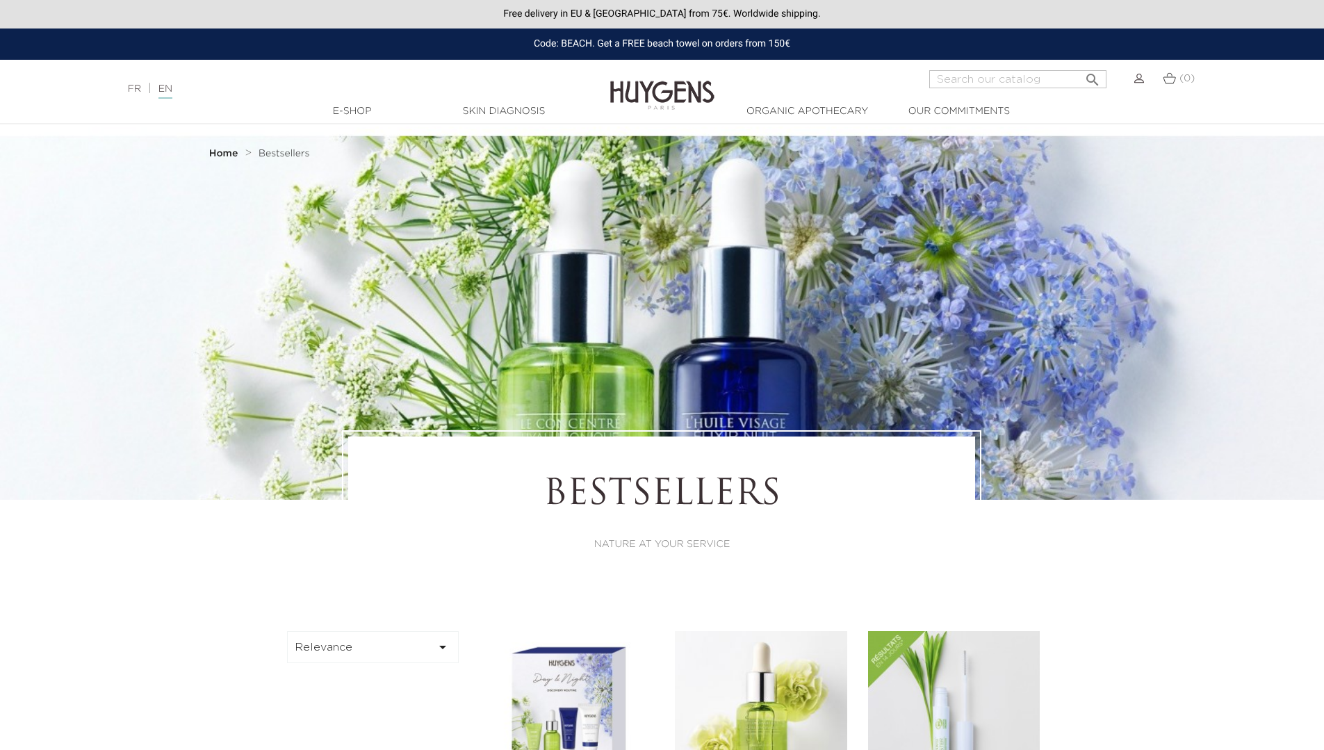  What do you see at coordinates (1187, 79) in the screenshot?
I see `span: (0)` at bounding box center [1187, 79].